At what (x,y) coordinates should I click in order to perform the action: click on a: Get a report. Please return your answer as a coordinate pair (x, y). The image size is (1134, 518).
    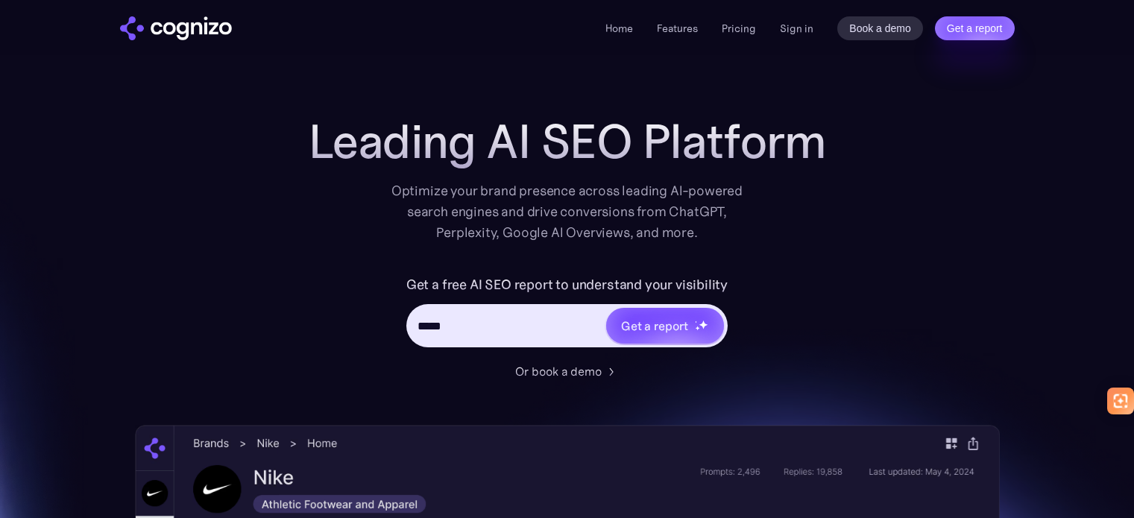
    Looking at the image, I should click on (975, 28).